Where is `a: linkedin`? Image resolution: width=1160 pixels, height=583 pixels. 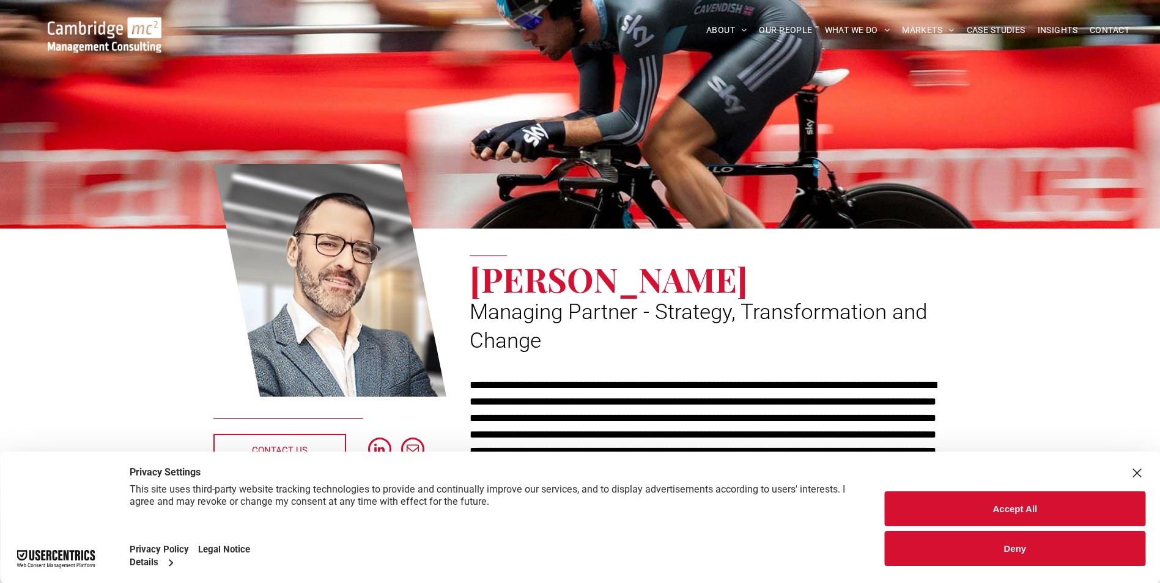
a: linkedin is located at coordinates (380, 451).